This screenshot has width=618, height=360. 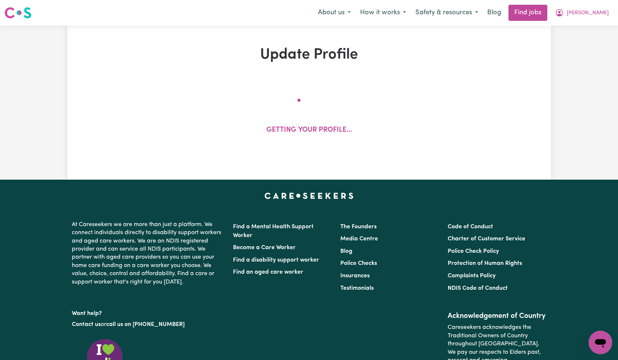 What do you see at coordinates (309, 55) in the screenshot?
I see `h1: Update Profile` at bounding box center [309, 55].